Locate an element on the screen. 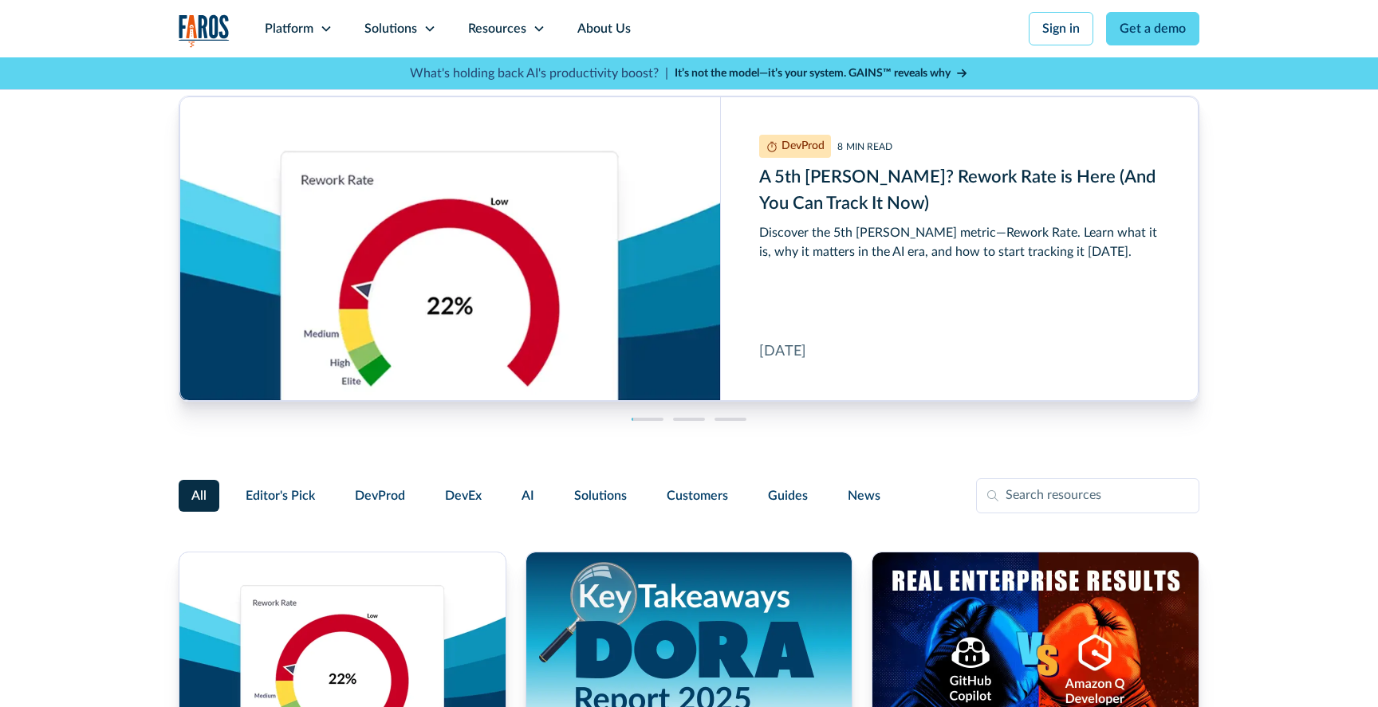 This screenshot has width=1378, height=707. span: DevProd is located at coordinates (379, 496).